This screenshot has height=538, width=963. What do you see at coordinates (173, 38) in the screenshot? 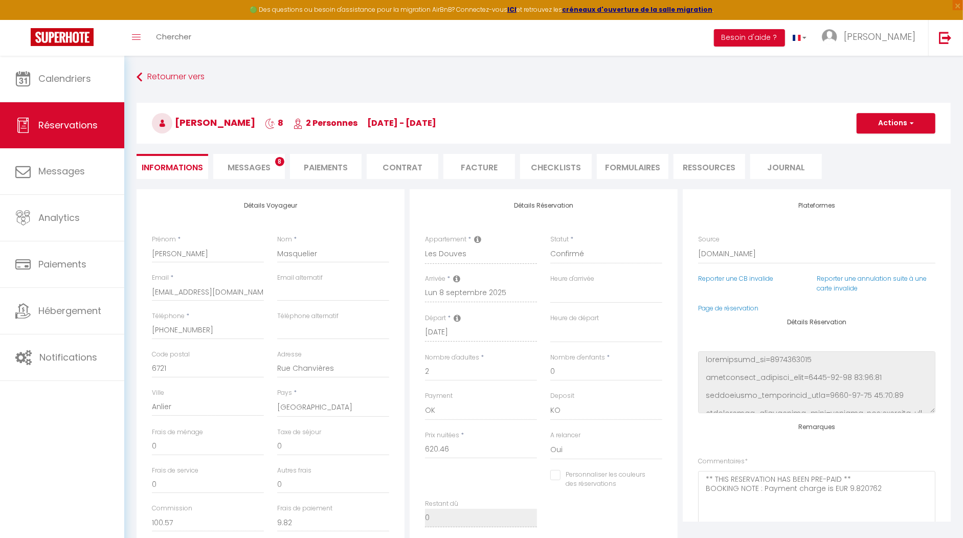
I see `a: Chercher` at bounding box center [173, 38].